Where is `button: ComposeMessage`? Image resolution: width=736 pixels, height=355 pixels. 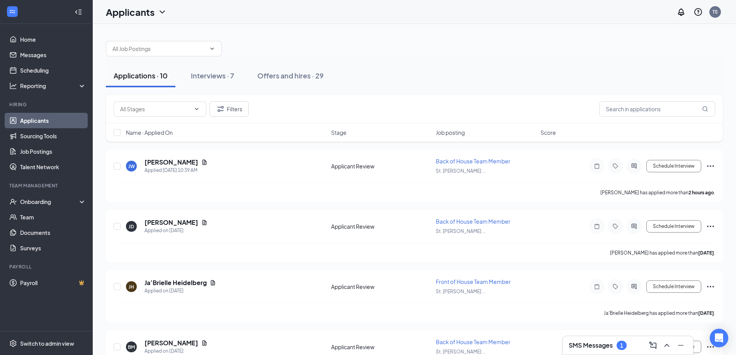 button: ComposeMessage is located at coordinates (653, 345).